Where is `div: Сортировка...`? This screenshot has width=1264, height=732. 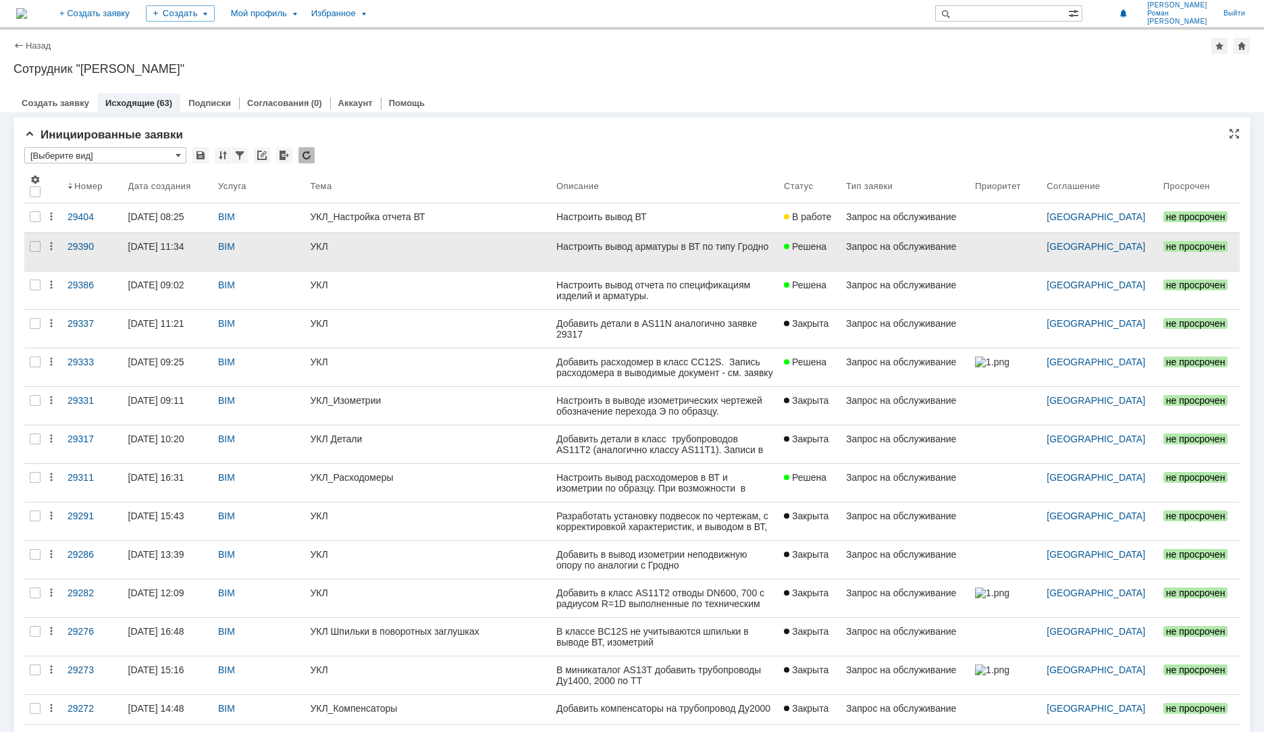 div: Сортировка... is located at coordinates (223, 155).